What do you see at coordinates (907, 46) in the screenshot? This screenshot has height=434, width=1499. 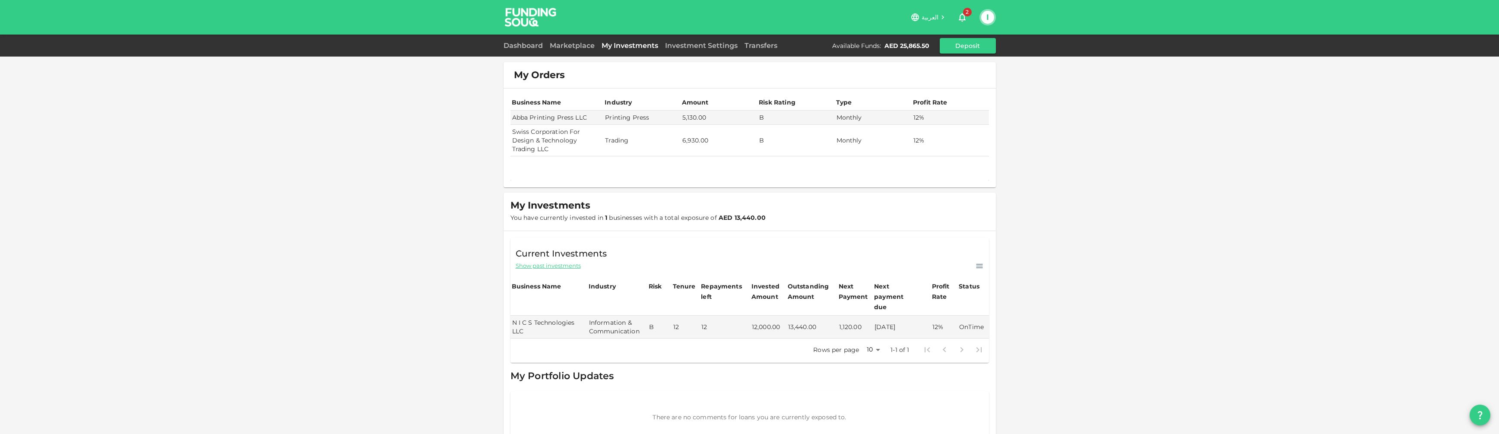 I see `div: AED 25,865.50` at bounding box center [907, 46].